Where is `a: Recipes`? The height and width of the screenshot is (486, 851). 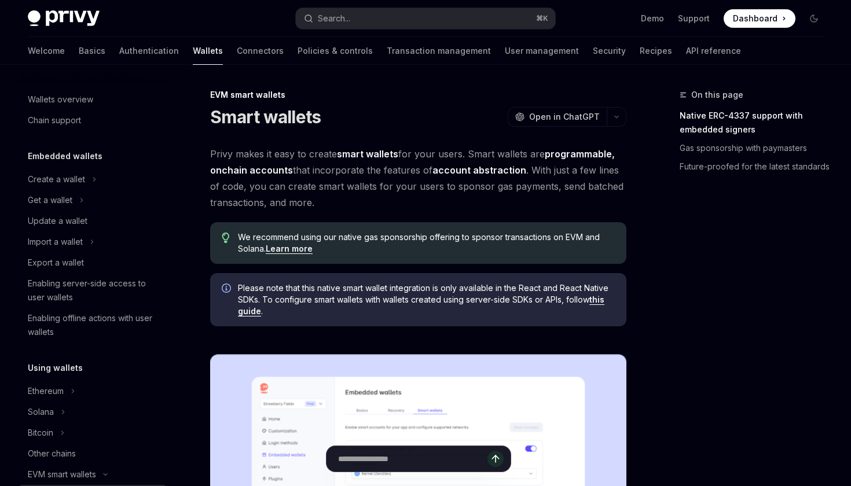 a: Recipes is located at coordinates (656, 51).